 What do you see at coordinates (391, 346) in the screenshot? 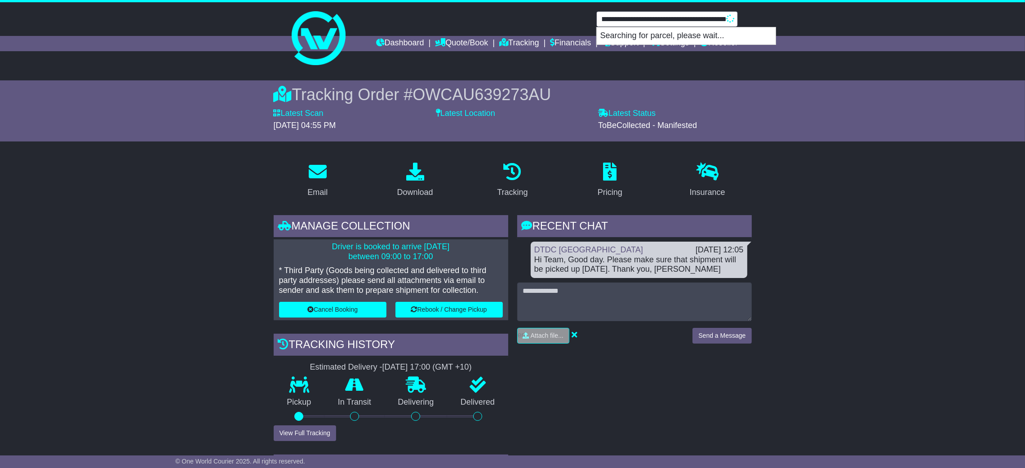
I see `div: Tracking history` at bounding box center [391, 346].